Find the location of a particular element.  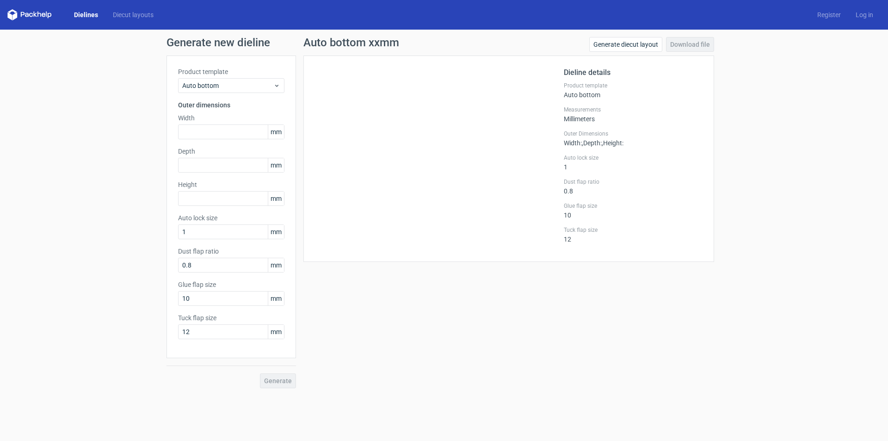

a: Dielines is located at coordinates (86, 15).